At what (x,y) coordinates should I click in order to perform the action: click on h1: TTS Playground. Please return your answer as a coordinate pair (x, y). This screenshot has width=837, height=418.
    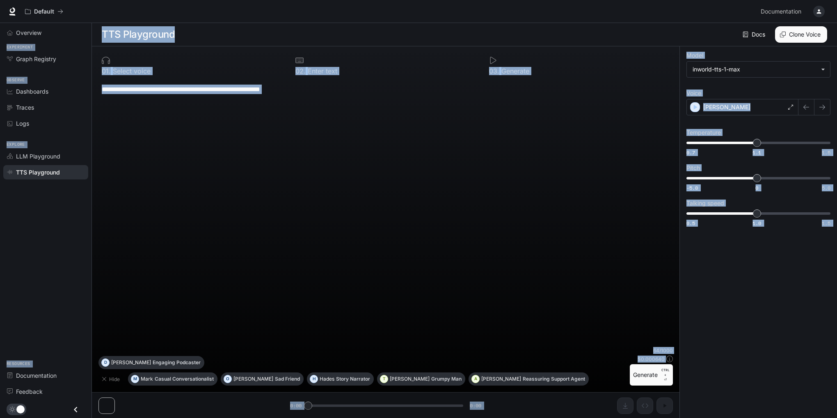
    Looking at the image, I should click on (138, 34).